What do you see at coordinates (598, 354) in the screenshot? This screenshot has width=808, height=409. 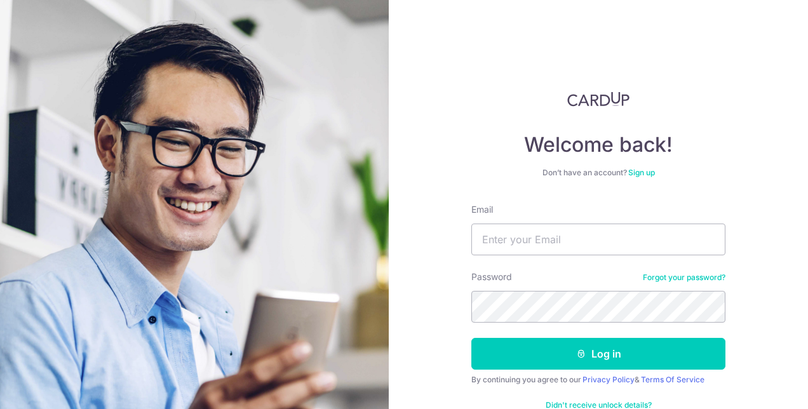 I see `button: Log in` at bounding box center [598, 354].